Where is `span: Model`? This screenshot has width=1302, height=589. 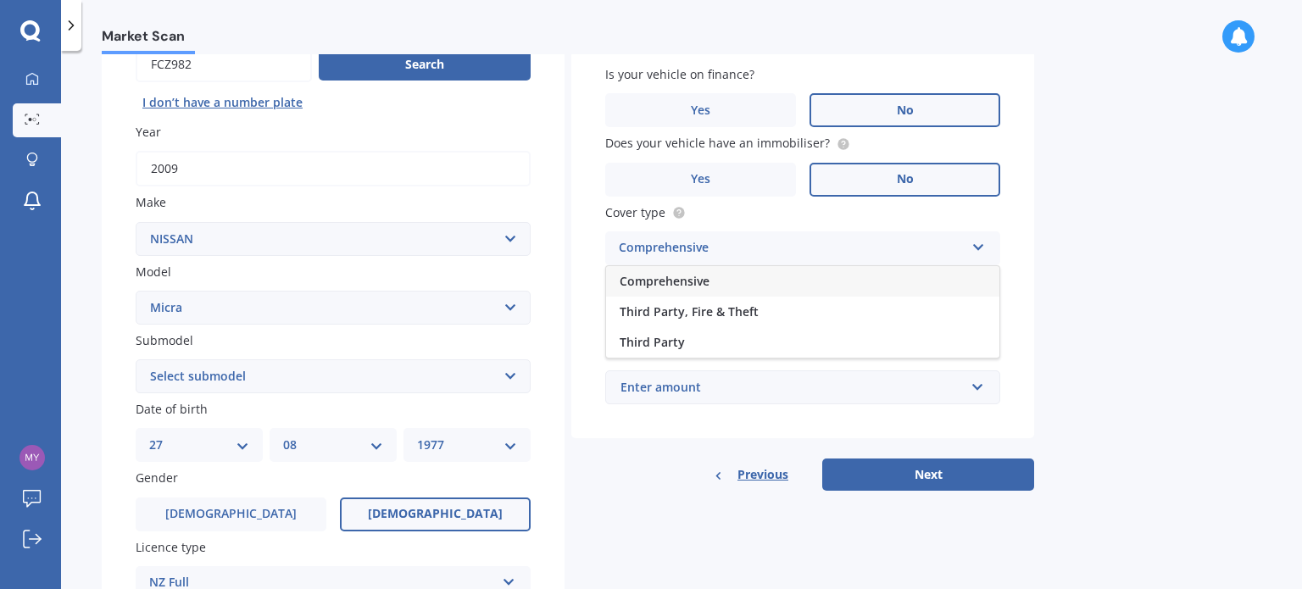 span: Model is located at coordinates (153, 271).